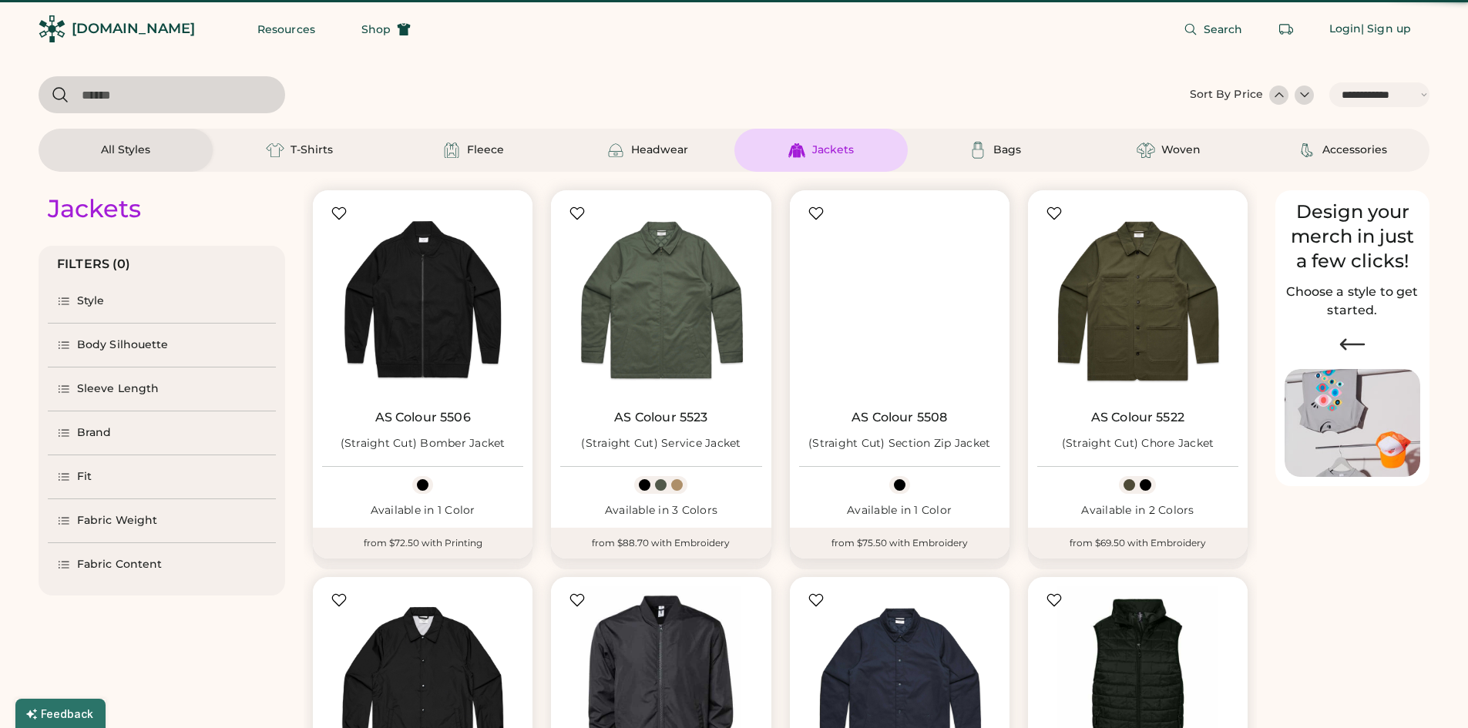  Describe the element at coordinates (1138, 300) in the screenshot. I see `img: AS Colour 5522 (Straight Cut) Chore Jacket` at that location.